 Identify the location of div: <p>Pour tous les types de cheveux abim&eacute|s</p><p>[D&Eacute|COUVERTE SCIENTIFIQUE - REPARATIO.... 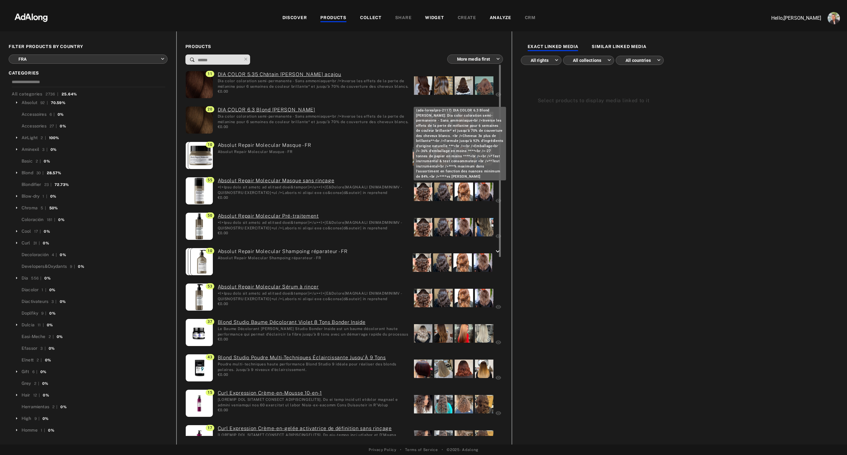
(313, 296).